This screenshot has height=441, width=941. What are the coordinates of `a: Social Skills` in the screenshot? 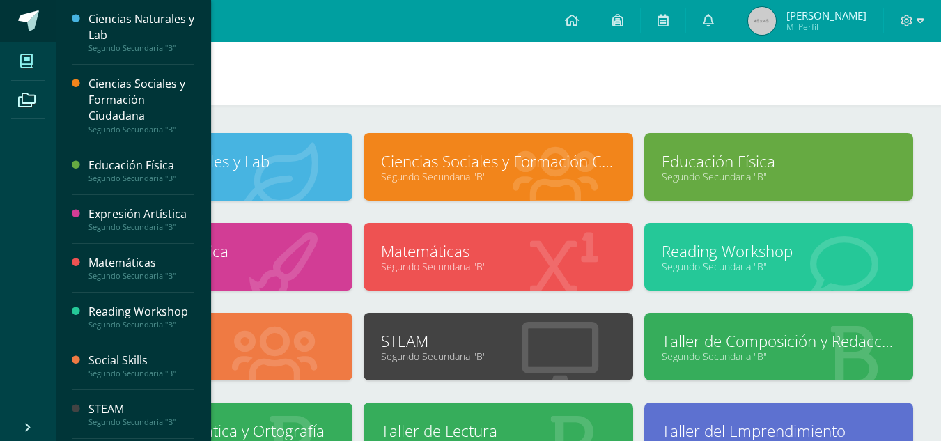 It's located at (218, 340).